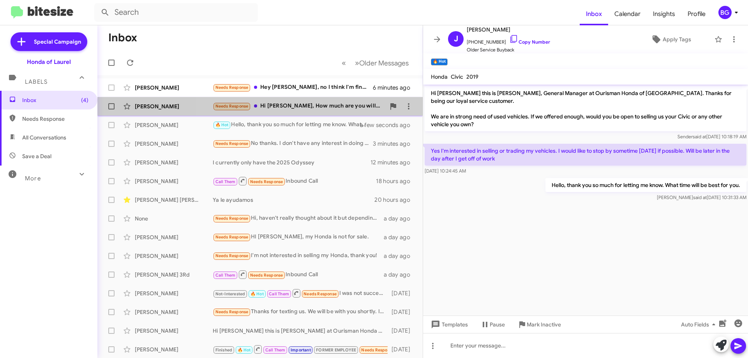 The height and width of the screenshot is (358, 748). I want to click on span: Honda, so click(439, 77).